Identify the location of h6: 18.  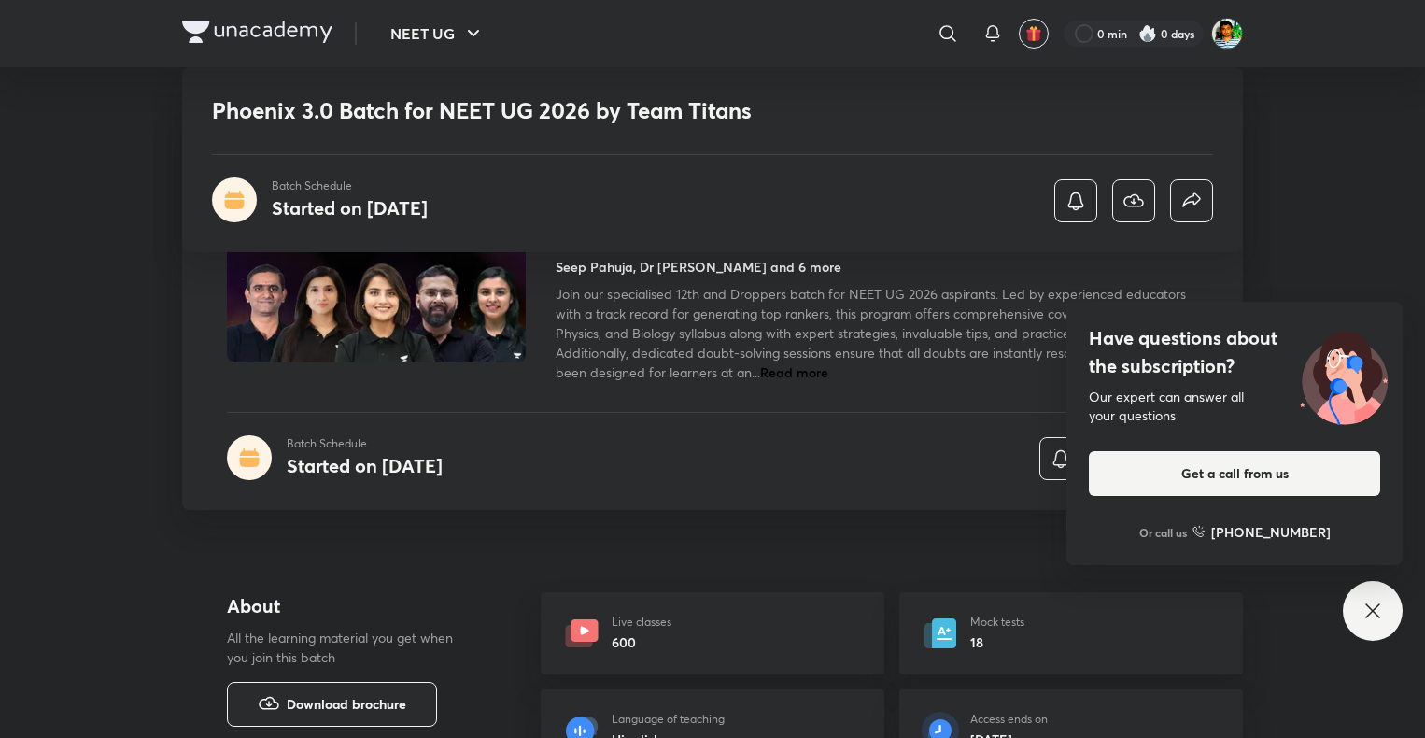
(997, 642).